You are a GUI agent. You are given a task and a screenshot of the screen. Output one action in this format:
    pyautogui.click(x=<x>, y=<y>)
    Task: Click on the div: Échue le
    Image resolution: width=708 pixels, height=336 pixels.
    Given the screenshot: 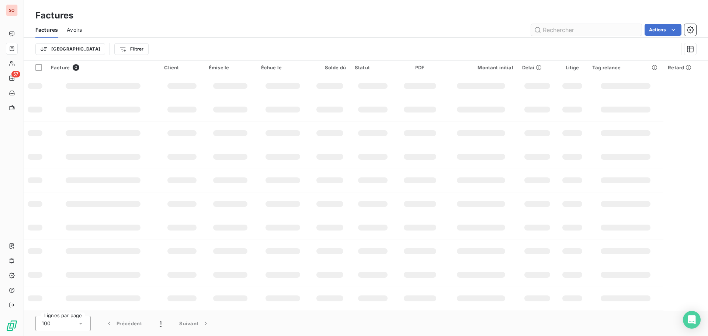 What is the action you would take?
    pyautogui.click(x=283, y=68)
    